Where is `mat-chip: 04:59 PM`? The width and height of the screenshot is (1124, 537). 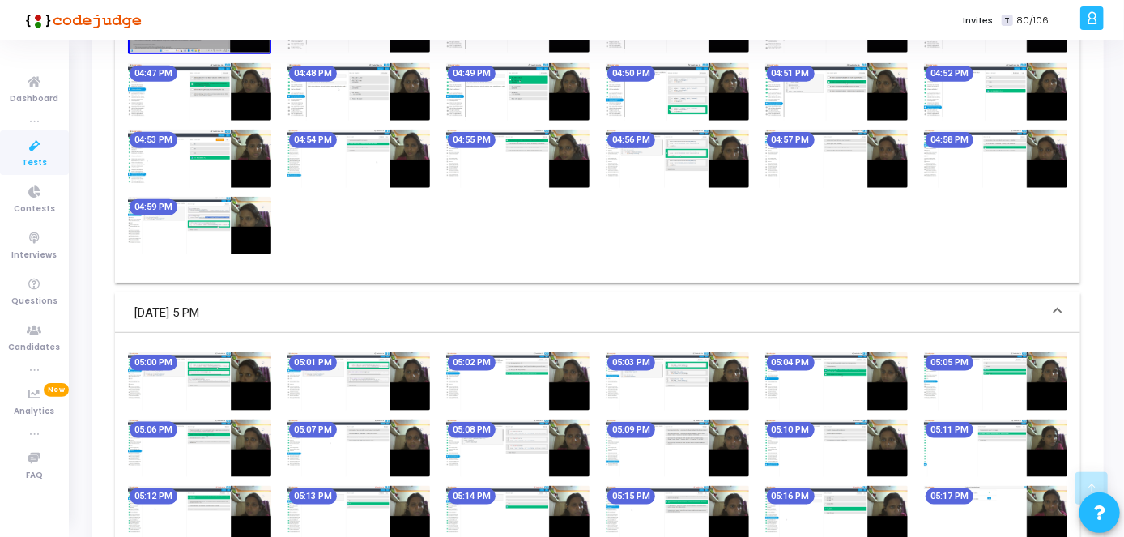
mat-chip: 04:59 PM is located at coordinates (153, 207).